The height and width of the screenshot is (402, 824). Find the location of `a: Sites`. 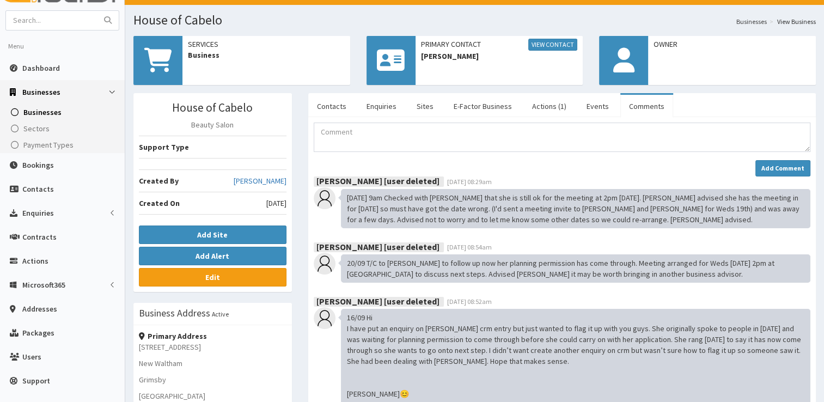

a: Sites is located at coordinates (425, 106).